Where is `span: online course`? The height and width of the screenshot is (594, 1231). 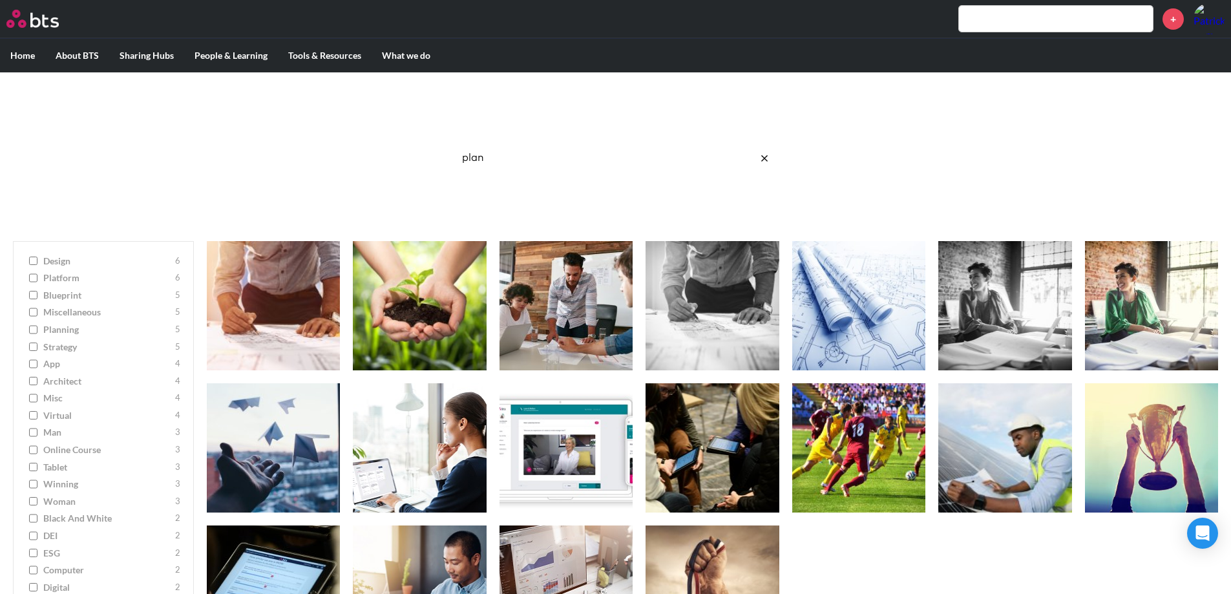
span: online course is located at coordinates (107, 450).